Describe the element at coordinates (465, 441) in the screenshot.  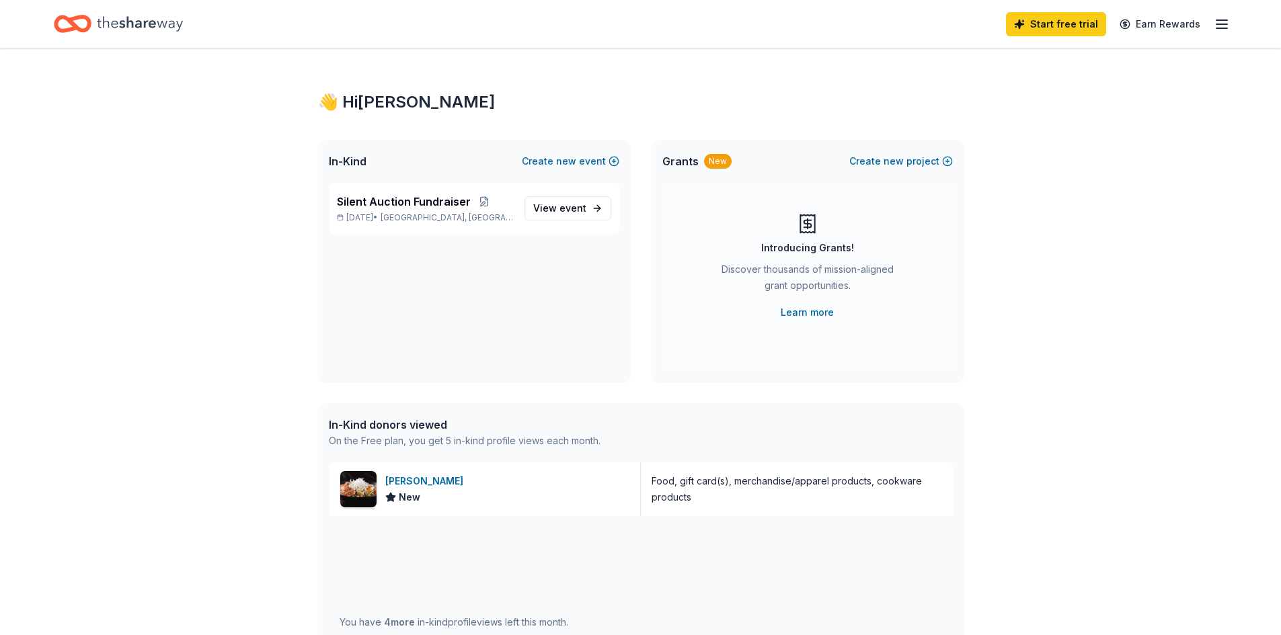
I see `div: On the Free plan, you get 5 in-kind profile views each month.` at that location.